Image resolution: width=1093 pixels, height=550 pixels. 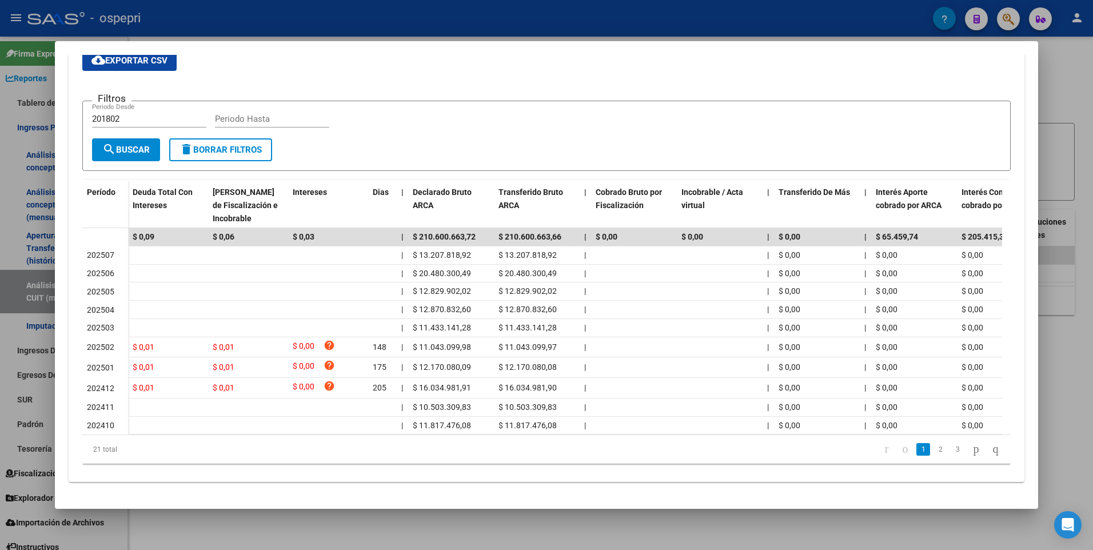 I want to click on li: page 3, so click(x=957, y=449).